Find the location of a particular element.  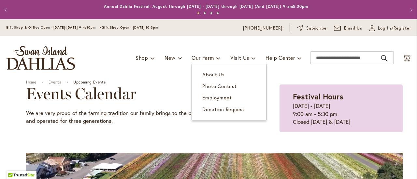

span: Shop is located at coordinates (142, 58).